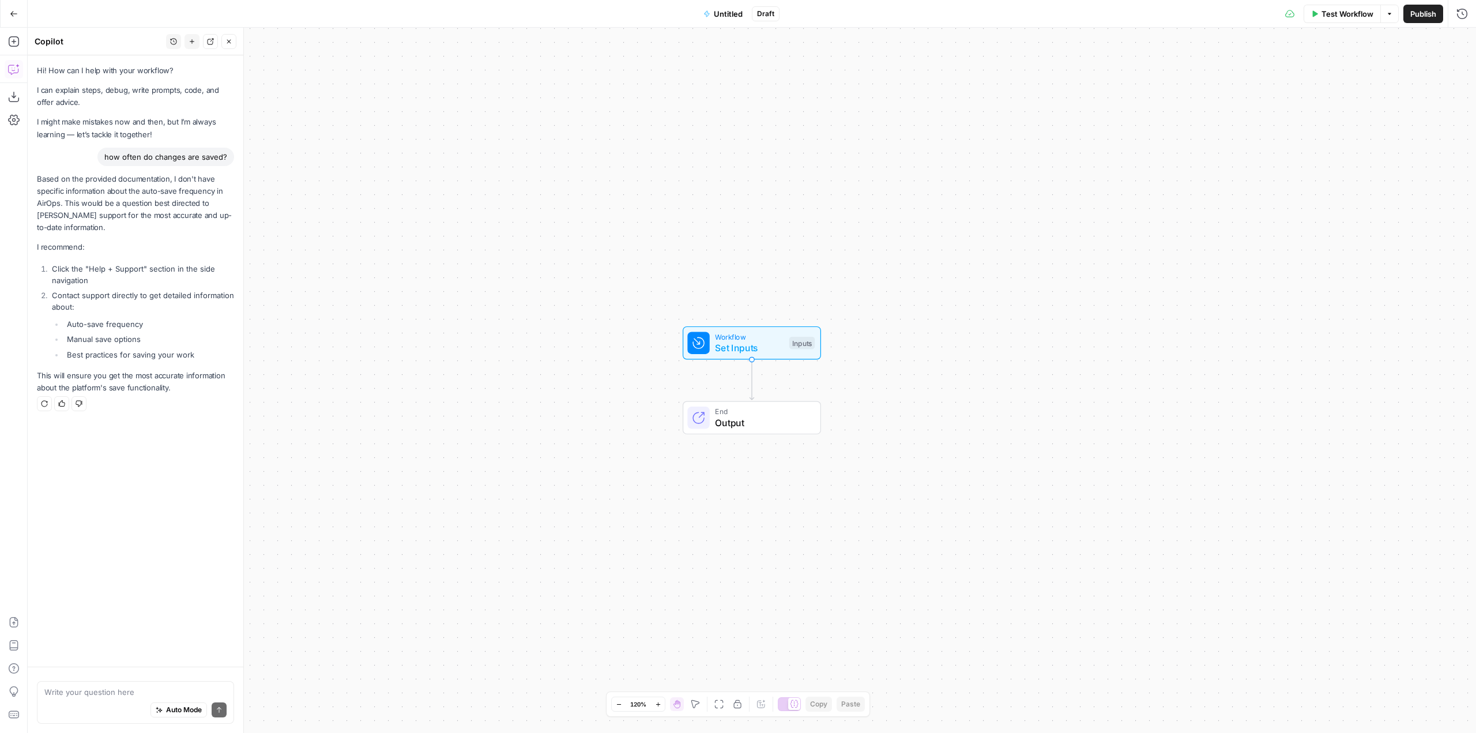 Image resolution: width=1476 pixels, height=733 pixels. I want to click on div: Copilot, so click(99, 42).